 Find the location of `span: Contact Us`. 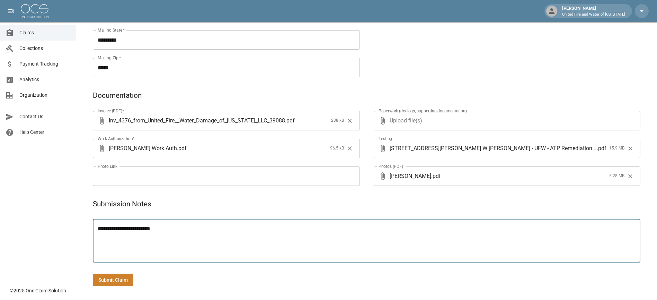

span: Contact Us is located at coordinates (45, 116).